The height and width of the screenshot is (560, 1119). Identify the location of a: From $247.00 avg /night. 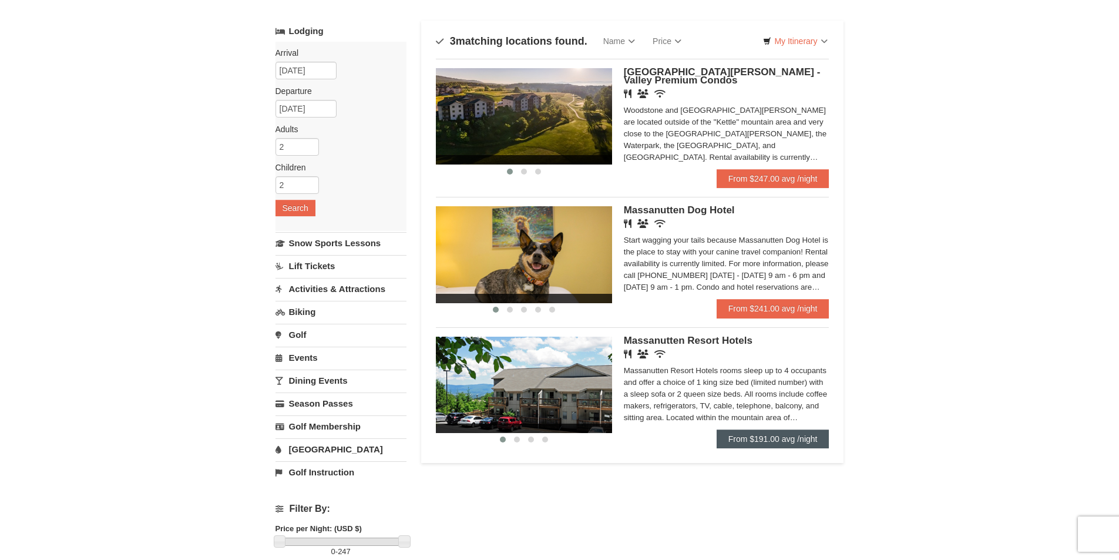
(773, 179).